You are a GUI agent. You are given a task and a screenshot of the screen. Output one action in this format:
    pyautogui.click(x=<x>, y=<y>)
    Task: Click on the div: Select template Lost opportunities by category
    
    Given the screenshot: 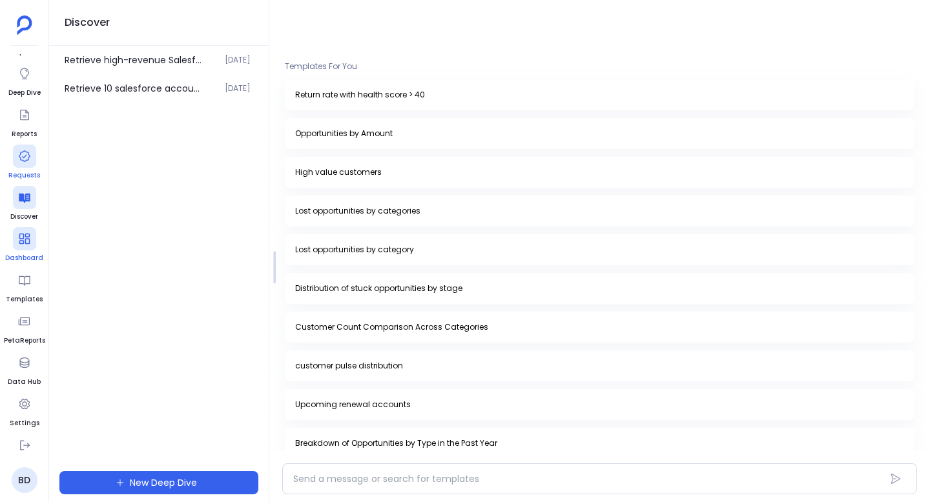 What is the action you would take?
    pyautogui.click(x=599, y=250)
    